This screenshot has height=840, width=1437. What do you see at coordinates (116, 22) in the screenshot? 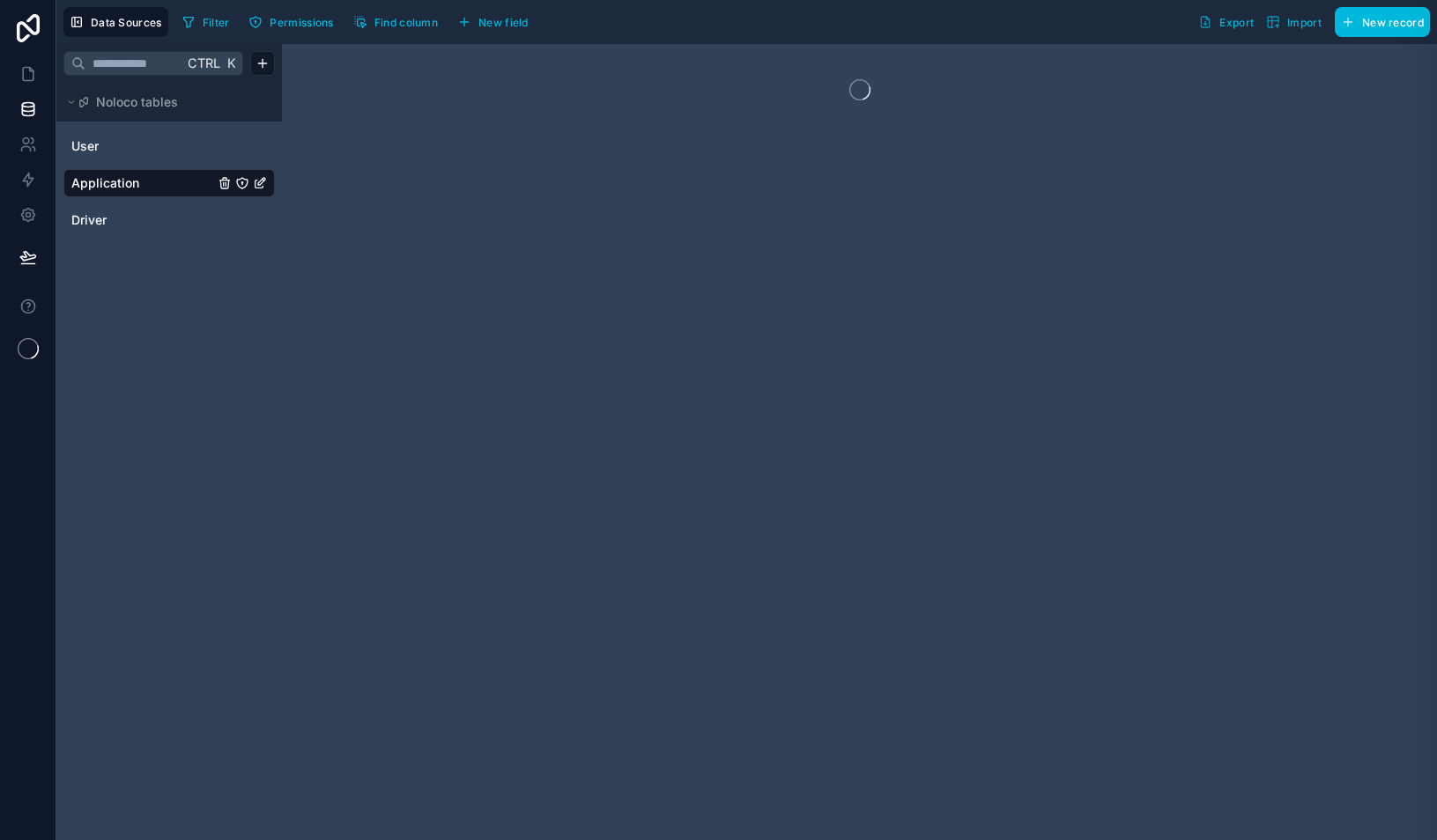
I see `button: Data Sources` at bounding box center [116, 22].